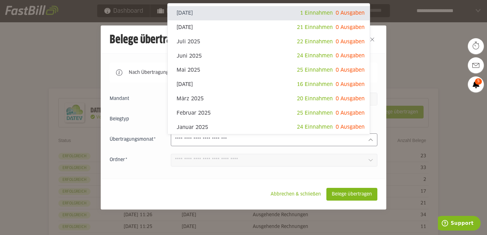  Describe the element at coordinates (269, 70) in the screenshot. I see `sl-option: Mai 2025` at that location.